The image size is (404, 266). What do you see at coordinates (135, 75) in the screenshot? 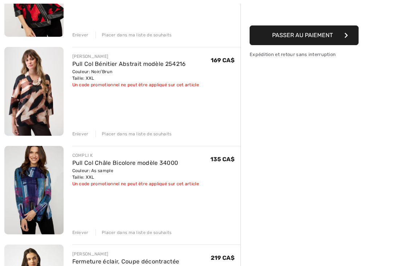
I see `div: Couleur: Noir/Brun Taille: XXL` at bounding box center [135, 75].